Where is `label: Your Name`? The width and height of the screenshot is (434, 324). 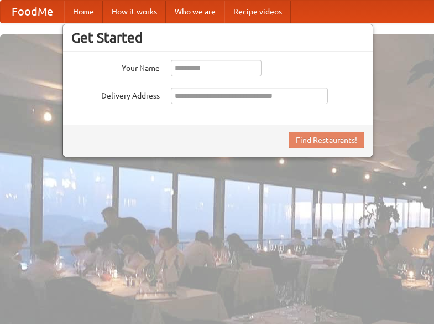
label: Your Name is located at coordinates (116, 66).